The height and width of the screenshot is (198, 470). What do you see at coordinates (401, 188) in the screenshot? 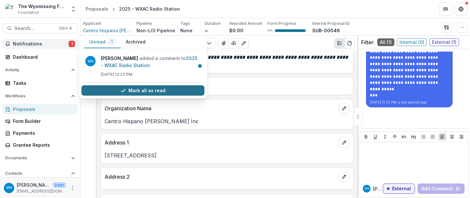
I see `p: External` at bounding box center [401, 188].